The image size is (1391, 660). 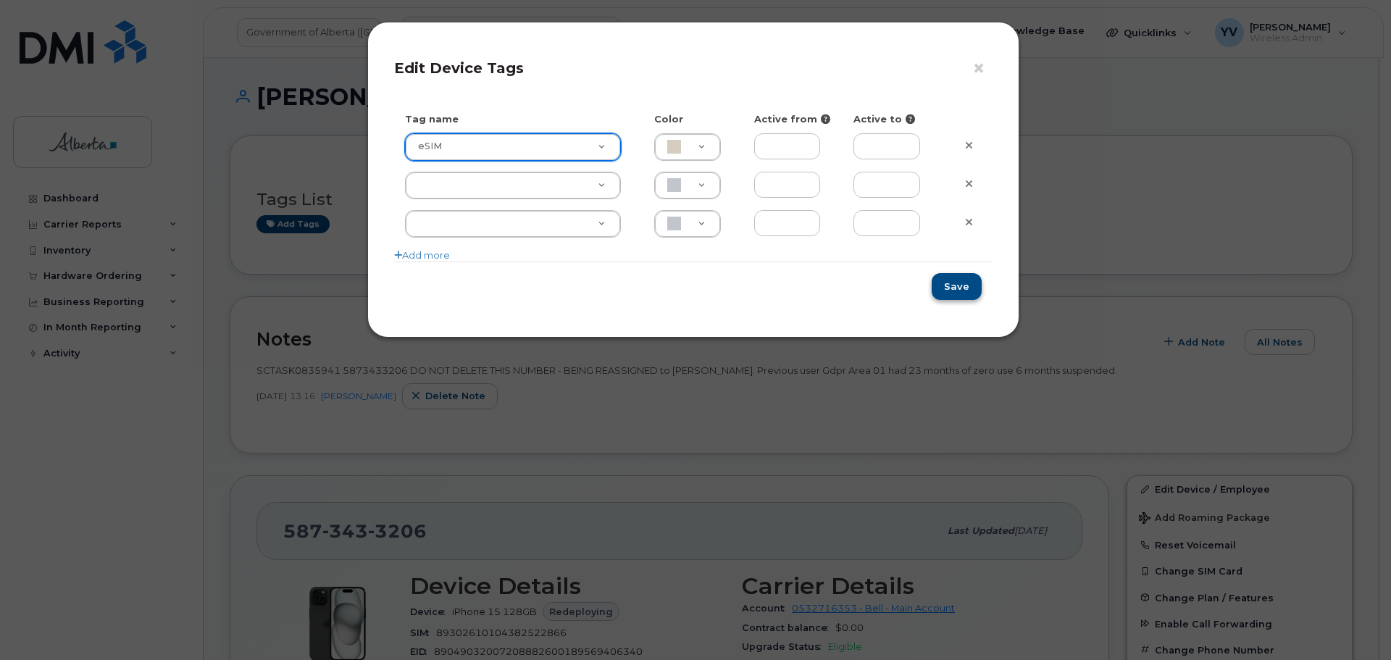 What do you see at coordinates (425, 146) in the screenshot?
I see `span: eSIM` at bounding box center [425, 146].